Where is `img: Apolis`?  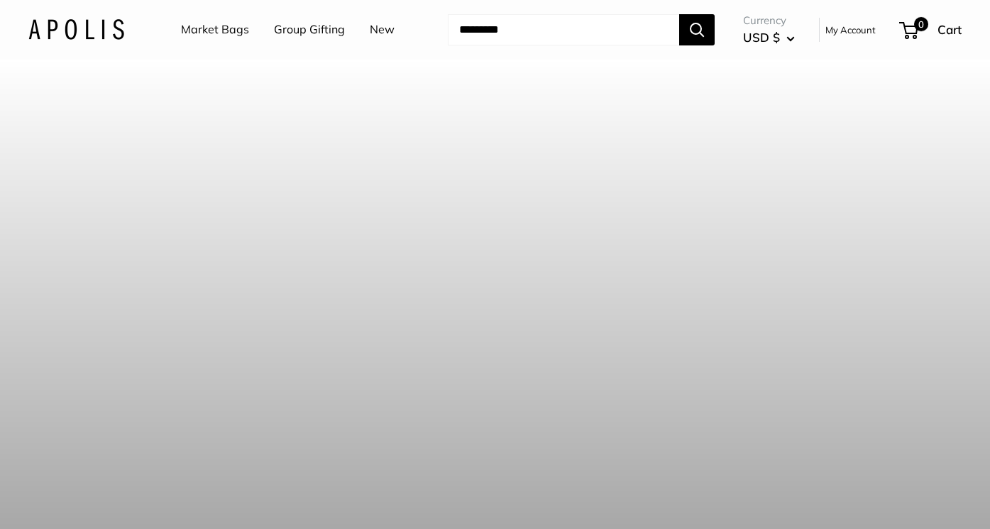
img: Apolis is located at coordinates (76, 29).